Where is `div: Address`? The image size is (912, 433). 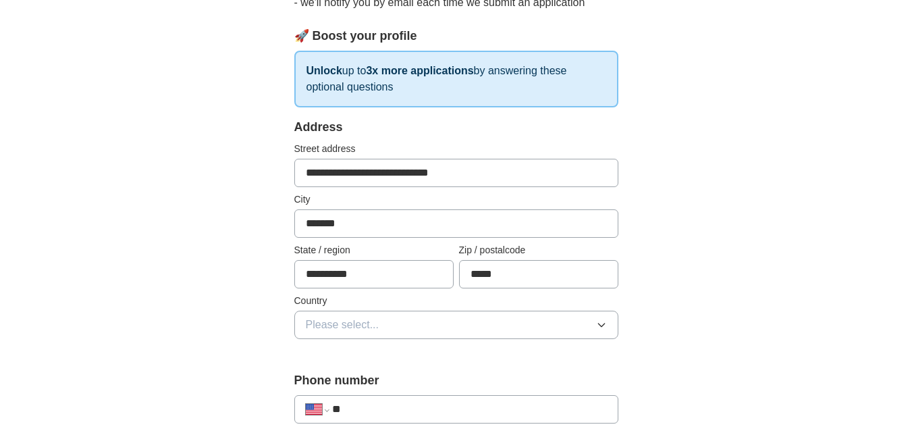
div: Address is located at coordinates (457, 127).